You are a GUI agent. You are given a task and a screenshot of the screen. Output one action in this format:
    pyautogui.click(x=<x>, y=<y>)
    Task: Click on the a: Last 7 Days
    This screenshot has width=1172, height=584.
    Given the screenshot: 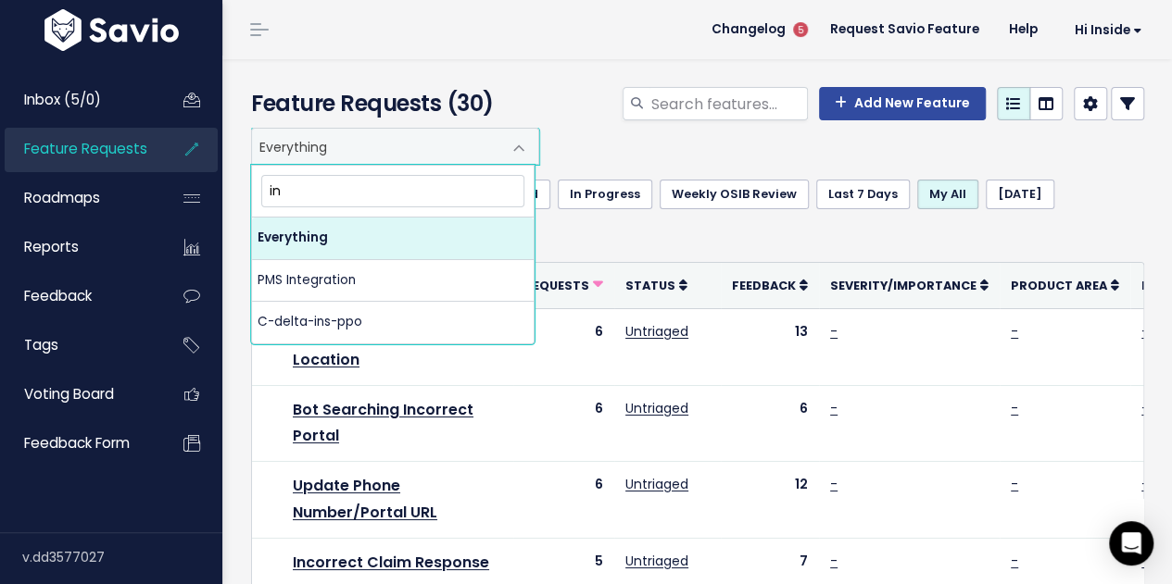 What is the action you would take?
    pyautogui.click(x=862, y=194)
    